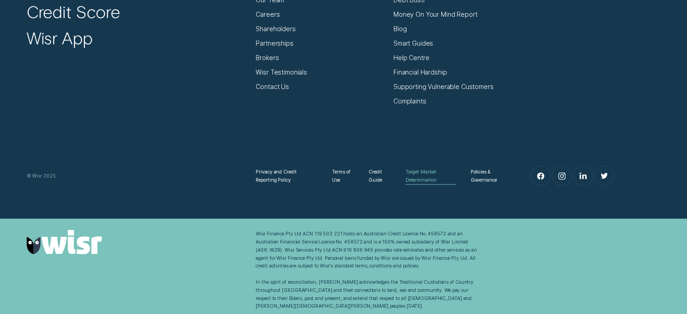  I want to click on div: Wisr App, so click(60, 38).